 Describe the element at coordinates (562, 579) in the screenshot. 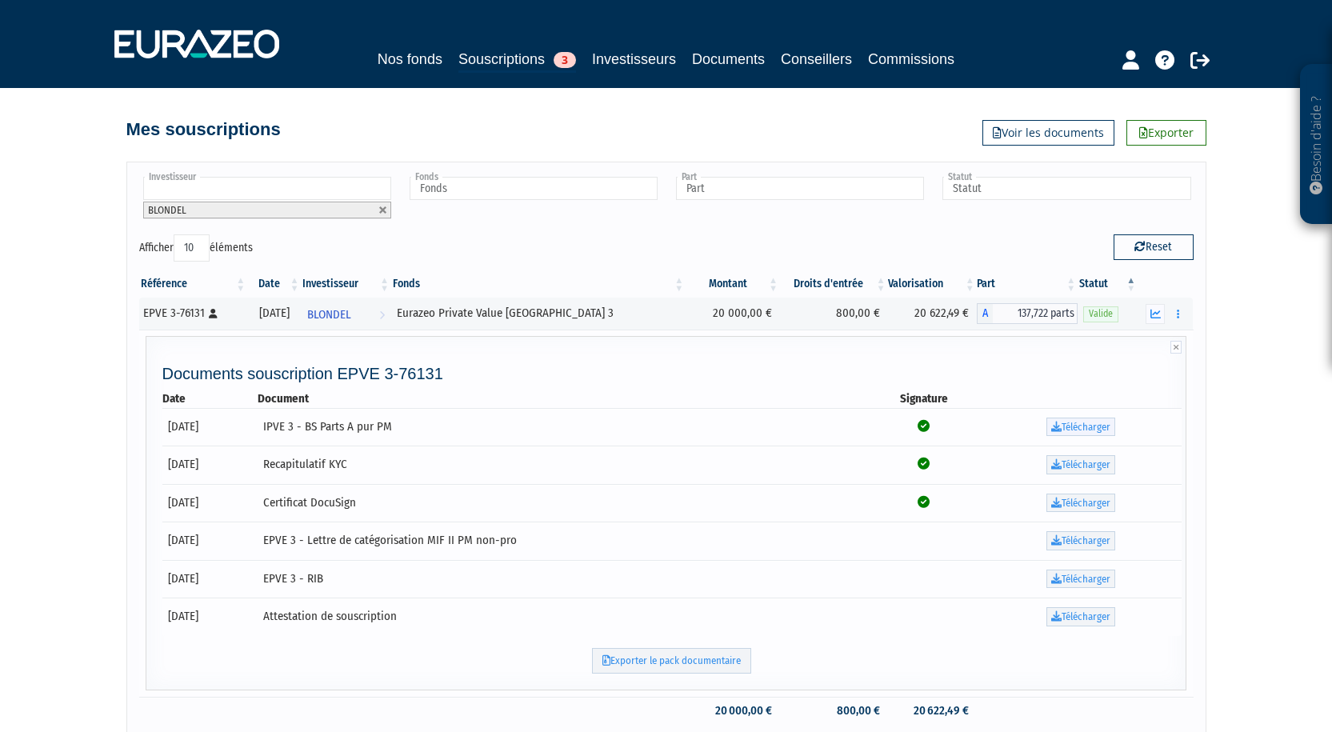

I see `td: EPVE 3 - RIB` at that location.